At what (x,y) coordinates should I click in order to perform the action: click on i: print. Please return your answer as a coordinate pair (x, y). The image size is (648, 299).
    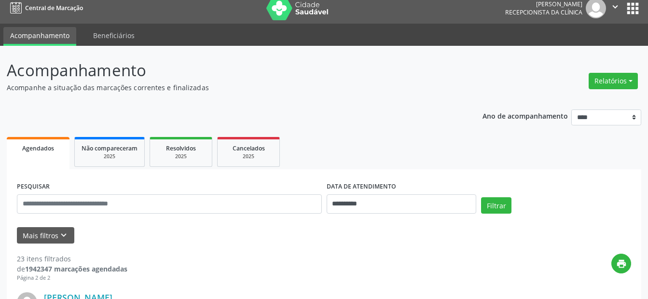
    Looking at the image, I should click on (622, 264).